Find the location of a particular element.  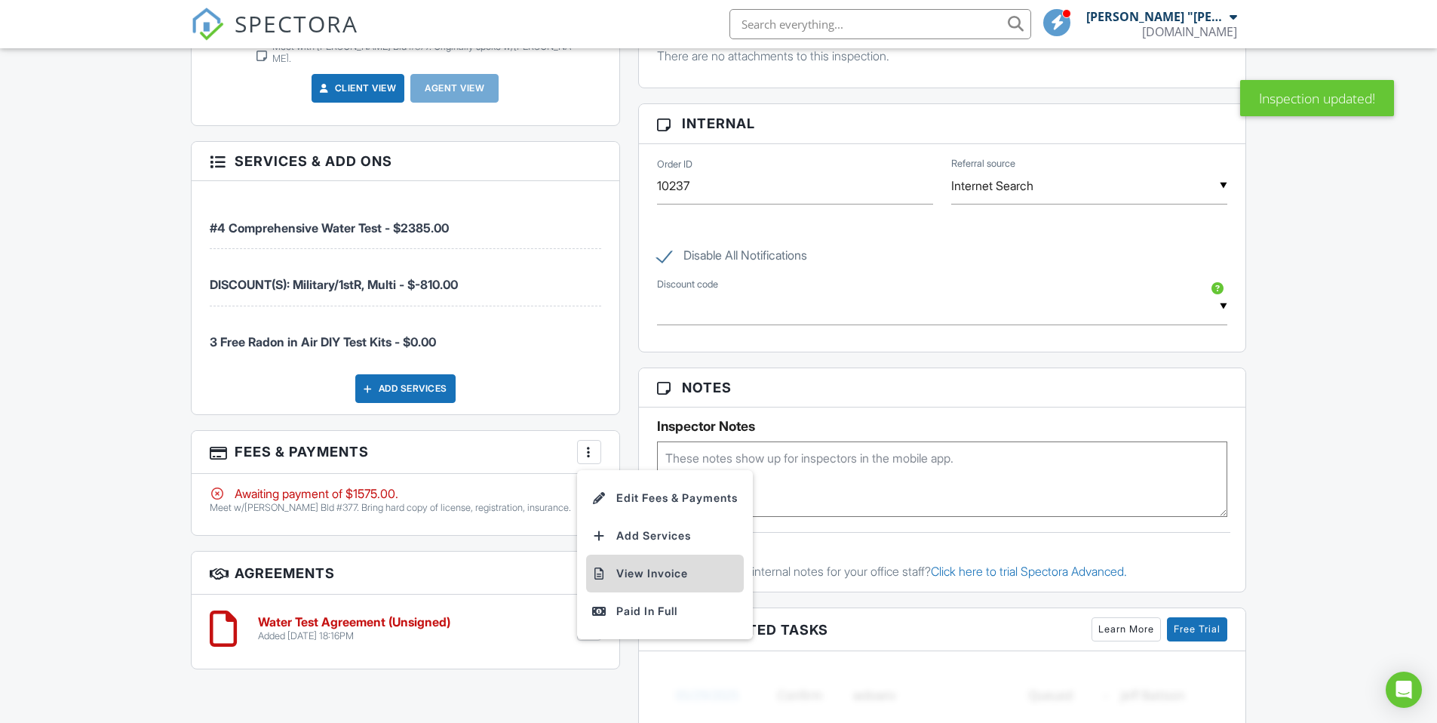

h3: Fees & Payments is located at coordinates (405, 452).